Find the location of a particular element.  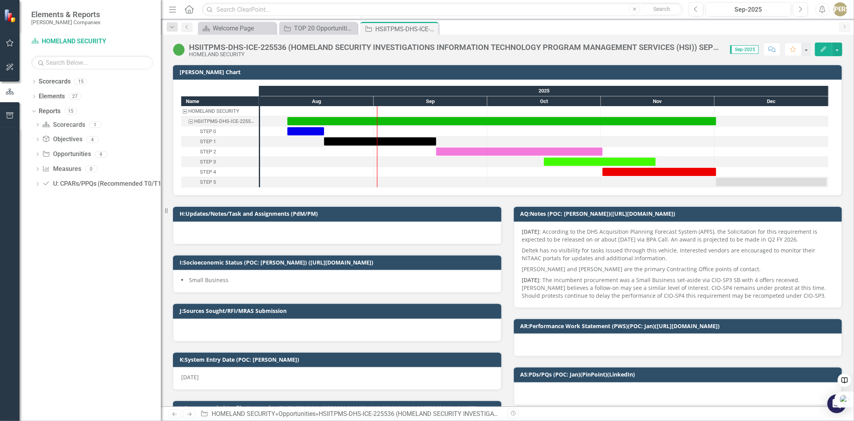

button: Search is located at coordinates (661, 9).